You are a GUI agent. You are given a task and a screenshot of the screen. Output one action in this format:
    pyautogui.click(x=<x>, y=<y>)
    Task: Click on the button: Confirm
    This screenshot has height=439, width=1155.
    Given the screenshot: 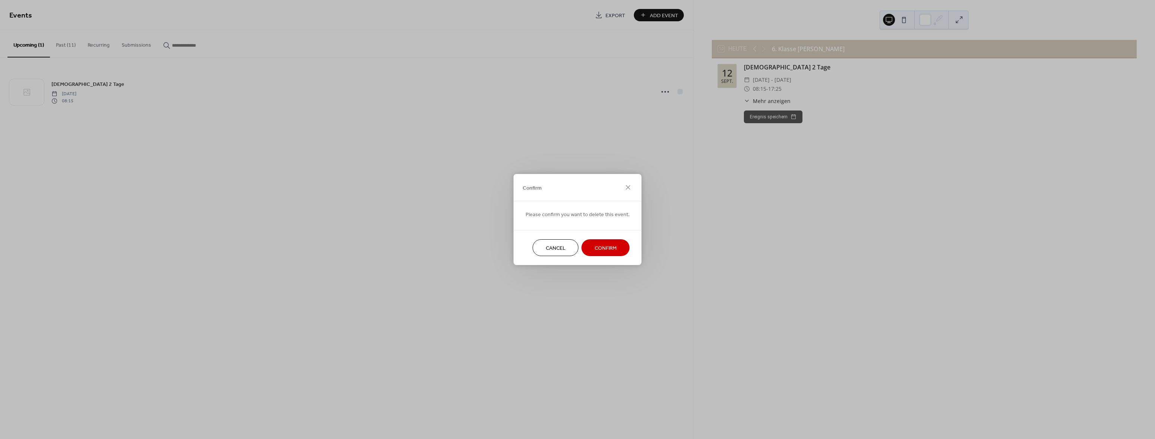 What is the action you would take?
    pyautogui.click(x=605, y=247)
    